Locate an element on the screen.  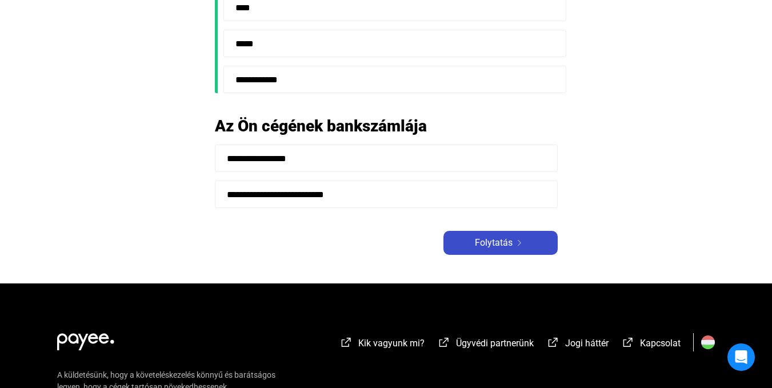
a: external-link-whiteKik vagyunk mi? is located at coordinates (382, 345).